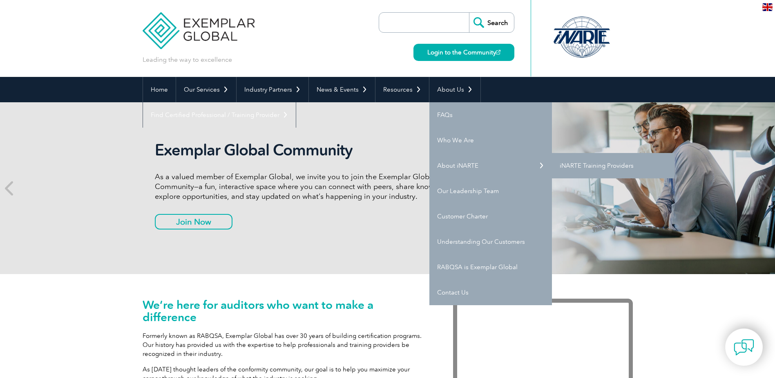 This screenshot has height=378, width=775. What do you see at coordinates (491, 115) in the screenshot?
I see `a: FAQs` at bounding box center [491, 115].